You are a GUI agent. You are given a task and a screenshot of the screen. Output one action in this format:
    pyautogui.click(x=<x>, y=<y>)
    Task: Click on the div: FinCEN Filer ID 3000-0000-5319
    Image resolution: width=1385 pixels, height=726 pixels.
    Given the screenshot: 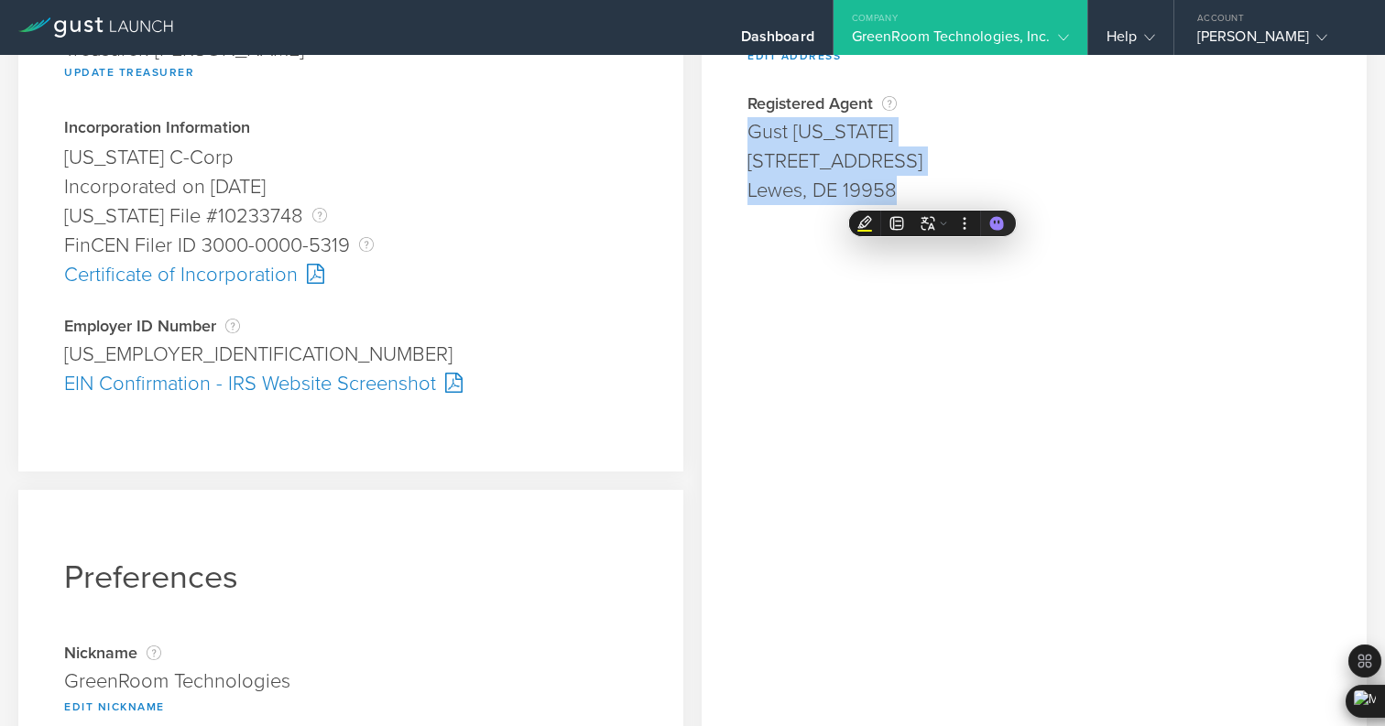 What is the action you would take?
    pyautogui.click(x=351, y=245)
    